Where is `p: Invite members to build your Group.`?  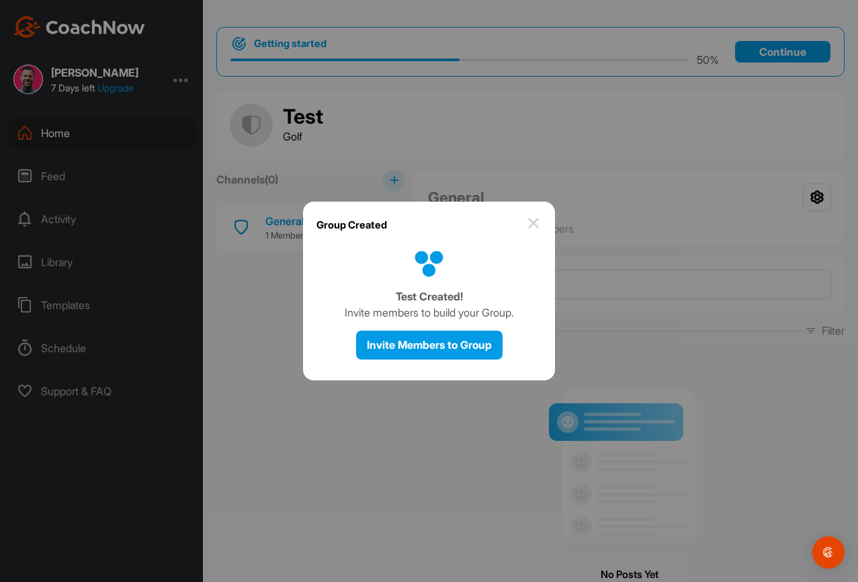
p: Invite members to build your Group. is located at coordinates (429, 312).